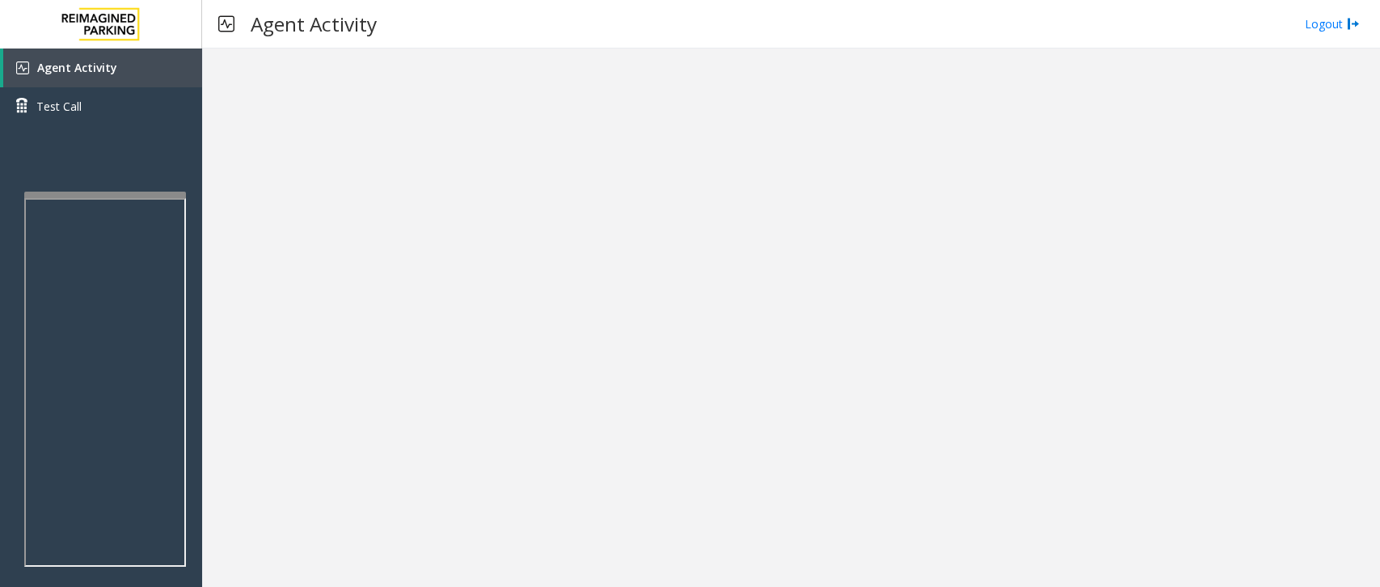  What do you see at coordinates (23, 68) in the screenshot?
I see `img: 'icon'` at bounding box center [23, 68].